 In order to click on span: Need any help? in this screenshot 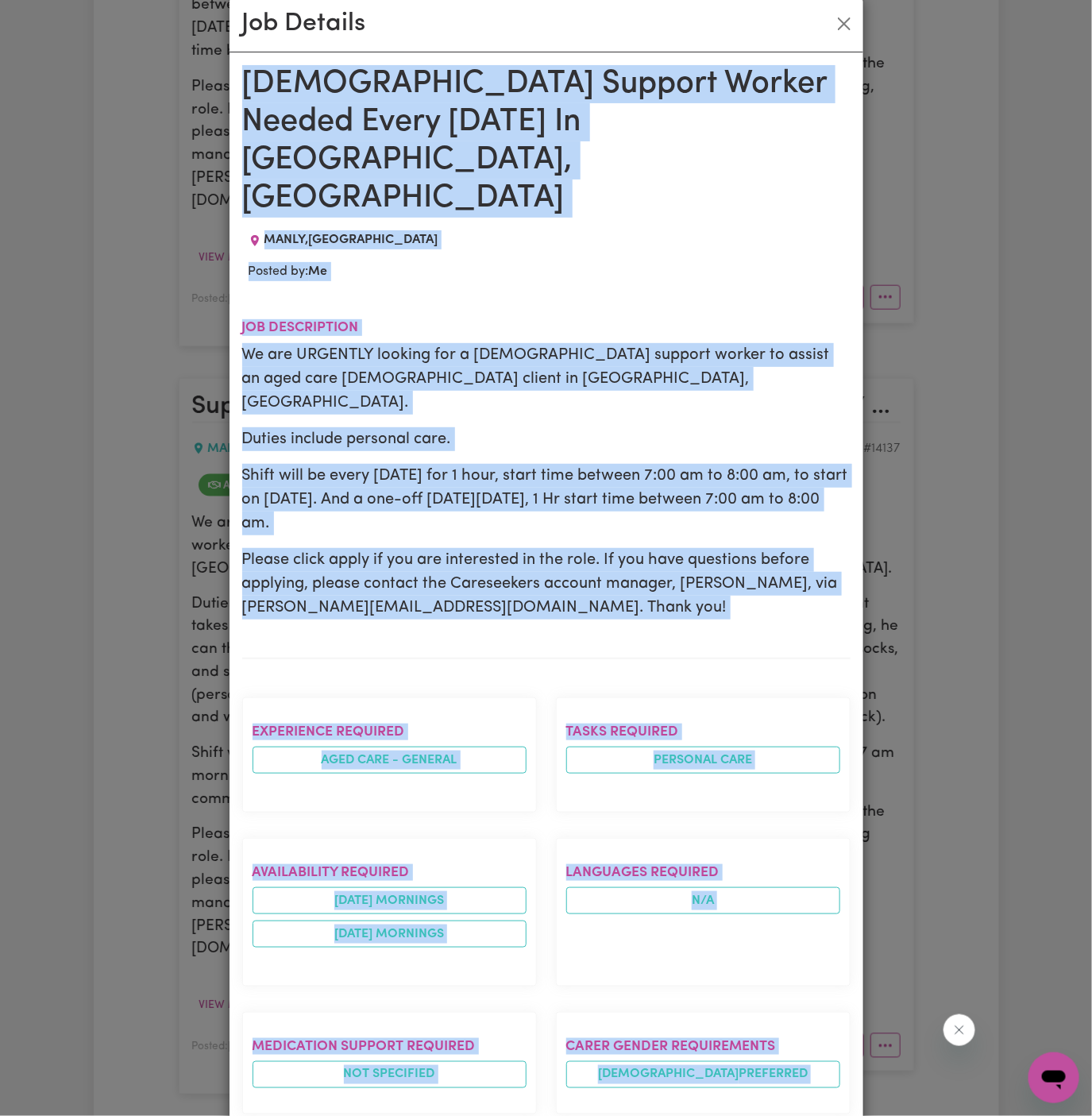, I will do `click(52, 18)`.